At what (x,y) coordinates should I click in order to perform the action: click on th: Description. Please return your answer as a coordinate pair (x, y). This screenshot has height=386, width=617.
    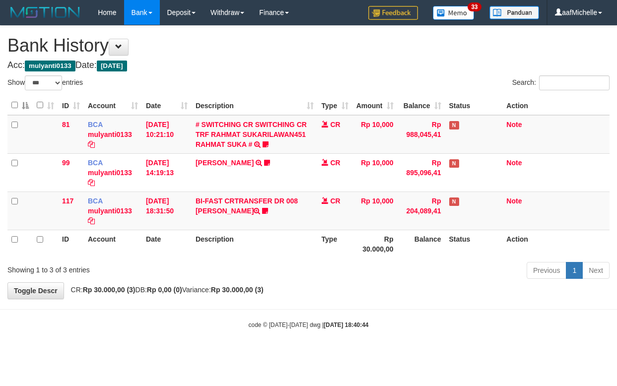
    Looking at the image, I should click on (255, 244).